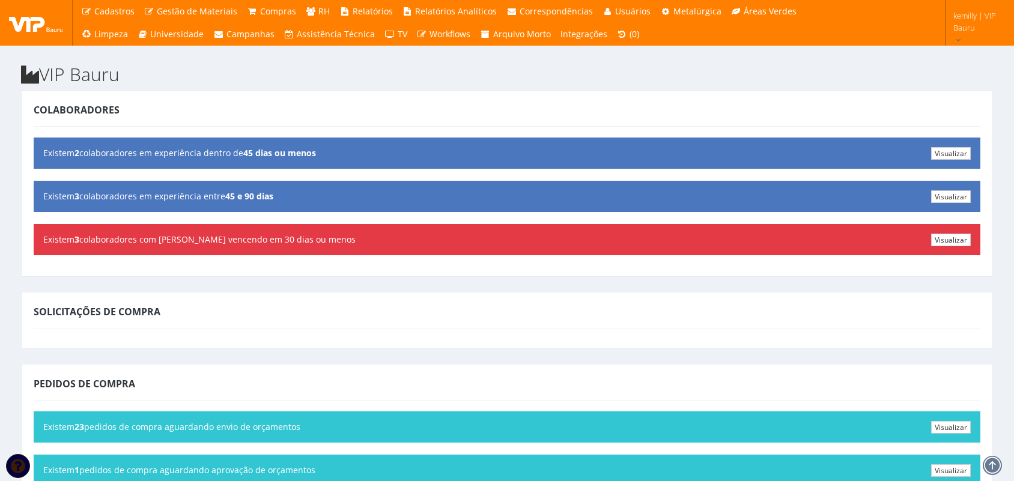  Describe the element at coordinates (507, 74) in the screenshot. I see `h2: VIP Bauru` at that location.